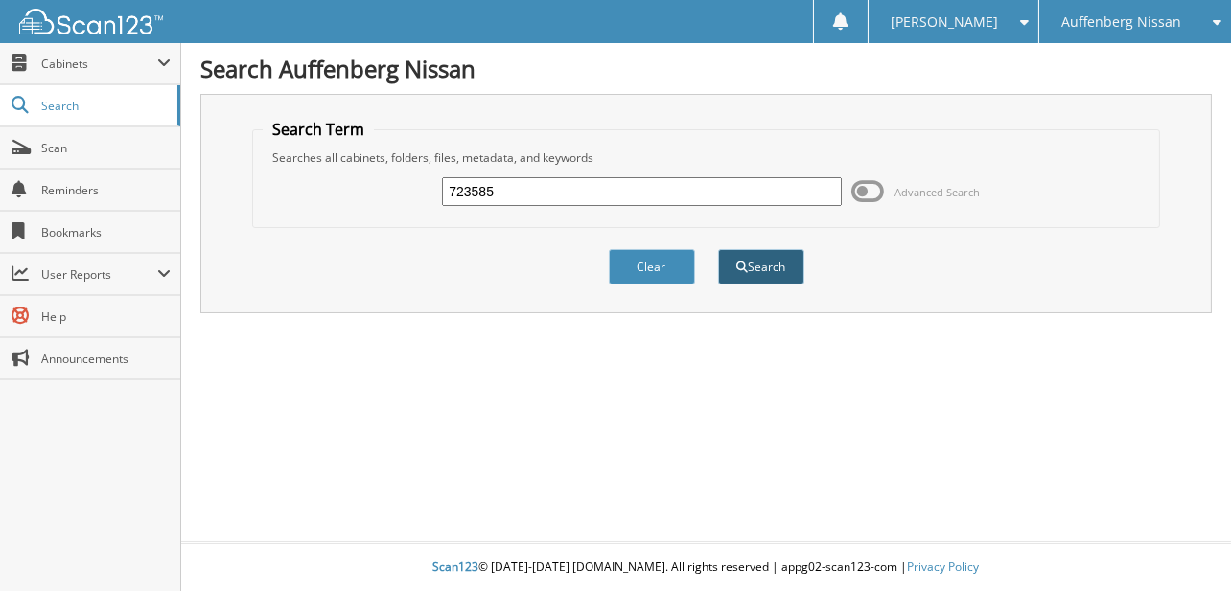  What do you see at coordinates (943, 566) in the screenshot?
I see `a: Privacy Policy` at bounding box center [943, 566].